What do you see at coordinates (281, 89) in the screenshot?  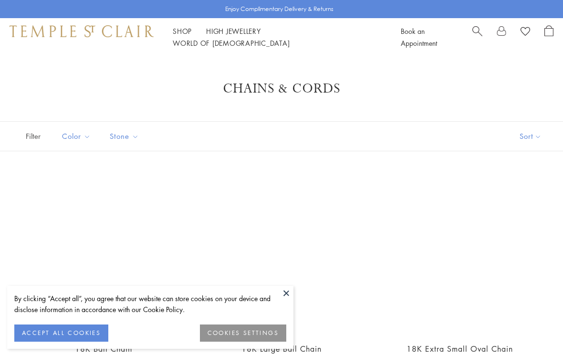 I see `h1: Chains & Cords` at bounding box center [281, 89].